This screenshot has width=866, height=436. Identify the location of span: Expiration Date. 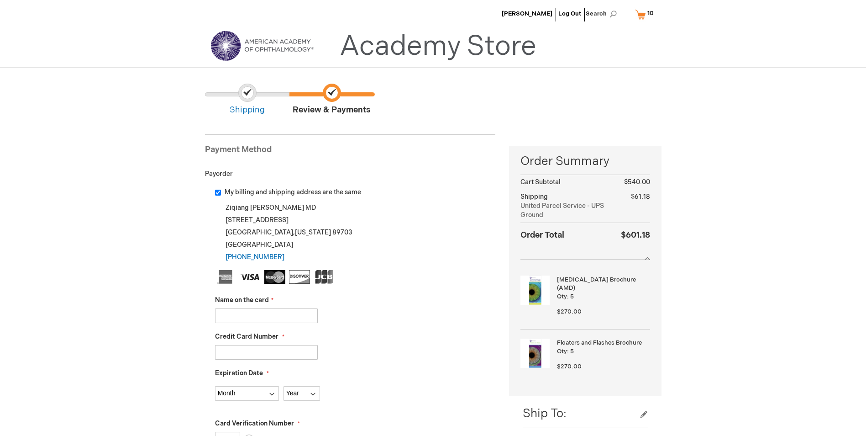
(239, 373).